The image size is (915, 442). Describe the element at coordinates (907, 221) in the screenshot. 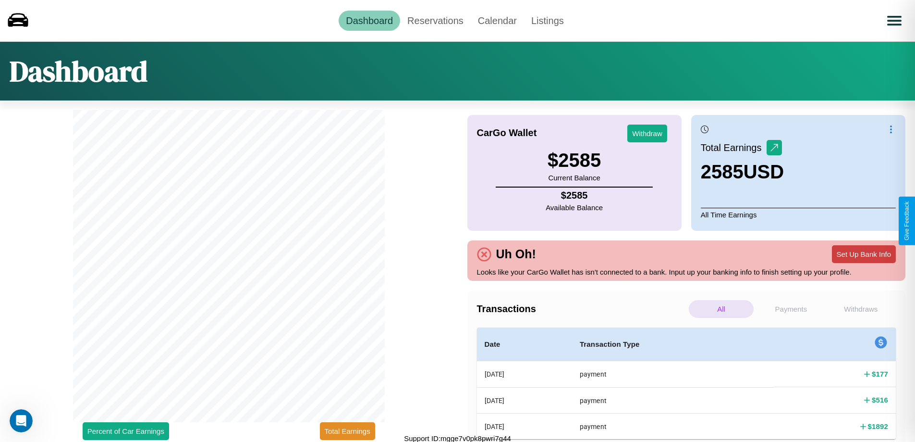

I see `div: Give Feedback` at that location.